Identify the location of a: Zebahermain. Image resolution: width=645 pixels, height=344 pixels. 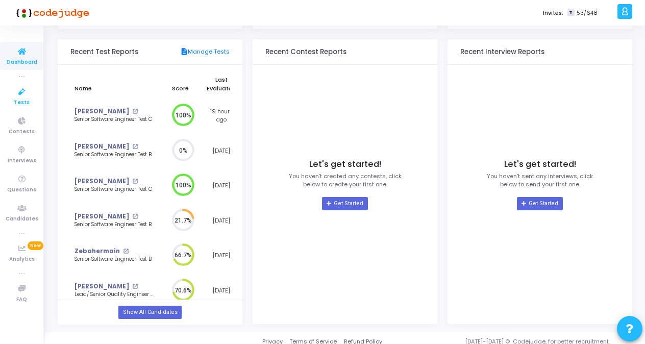
(97, 251).